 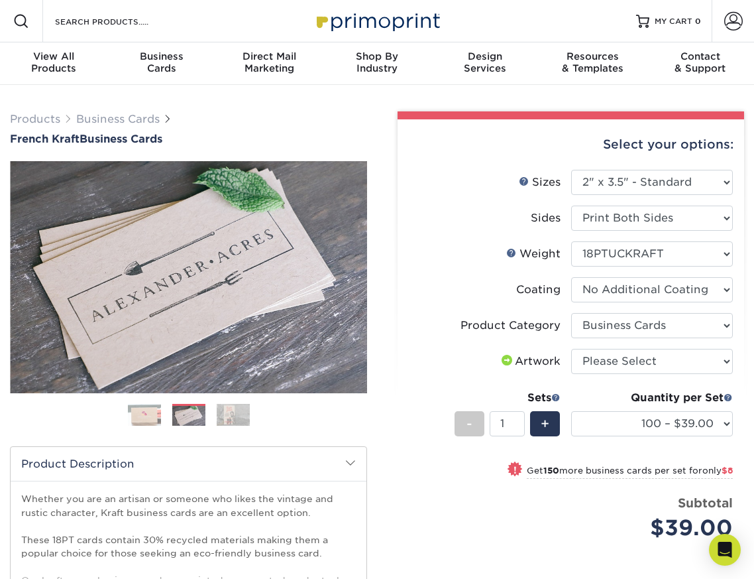 What do you see at coordinates (269, 64) in the screenshot?
I see `a: Direct MailMarketing` at bounding box center [269, 64].